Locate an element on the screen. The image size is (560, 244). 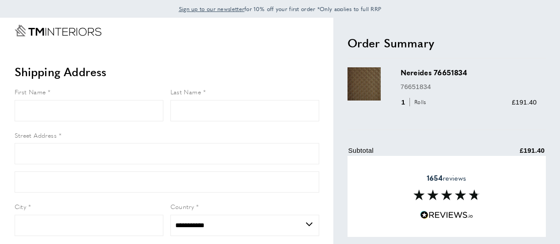
td: £191.40 is located at coordinates (506, 154).